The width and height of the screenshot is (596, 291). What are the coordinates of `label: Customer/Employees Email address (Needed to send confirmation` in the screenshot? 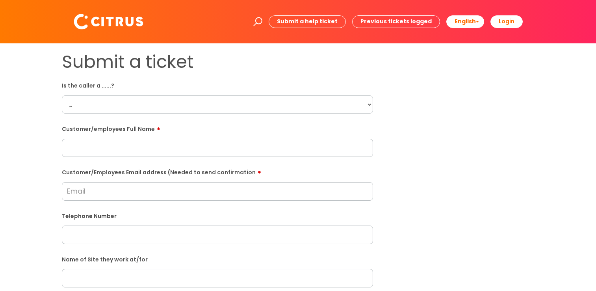 It's located at (218, 171).